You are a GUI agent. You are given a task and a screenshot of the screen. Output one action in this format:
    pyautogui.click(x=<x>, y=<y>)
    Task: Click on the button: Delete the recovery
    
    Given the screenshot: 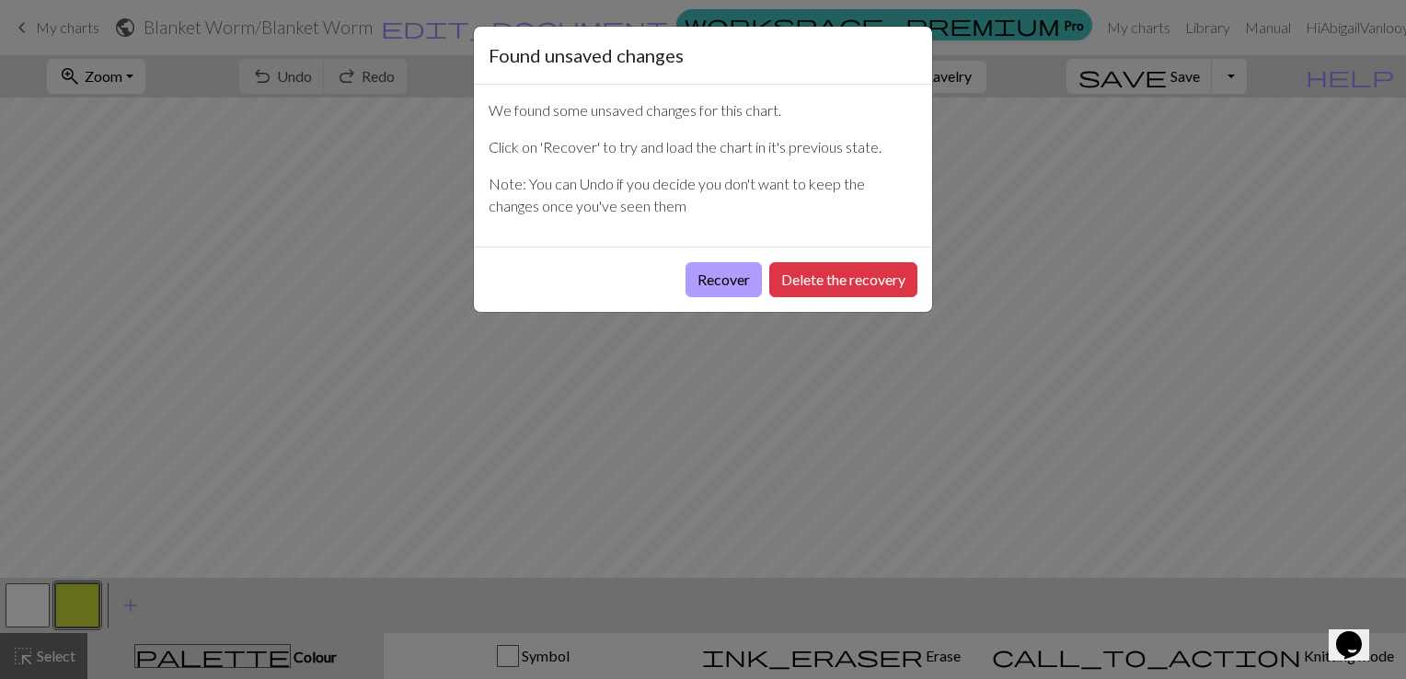 What is the action you would take?
    pyautogui.click(x=843, y=280)
    